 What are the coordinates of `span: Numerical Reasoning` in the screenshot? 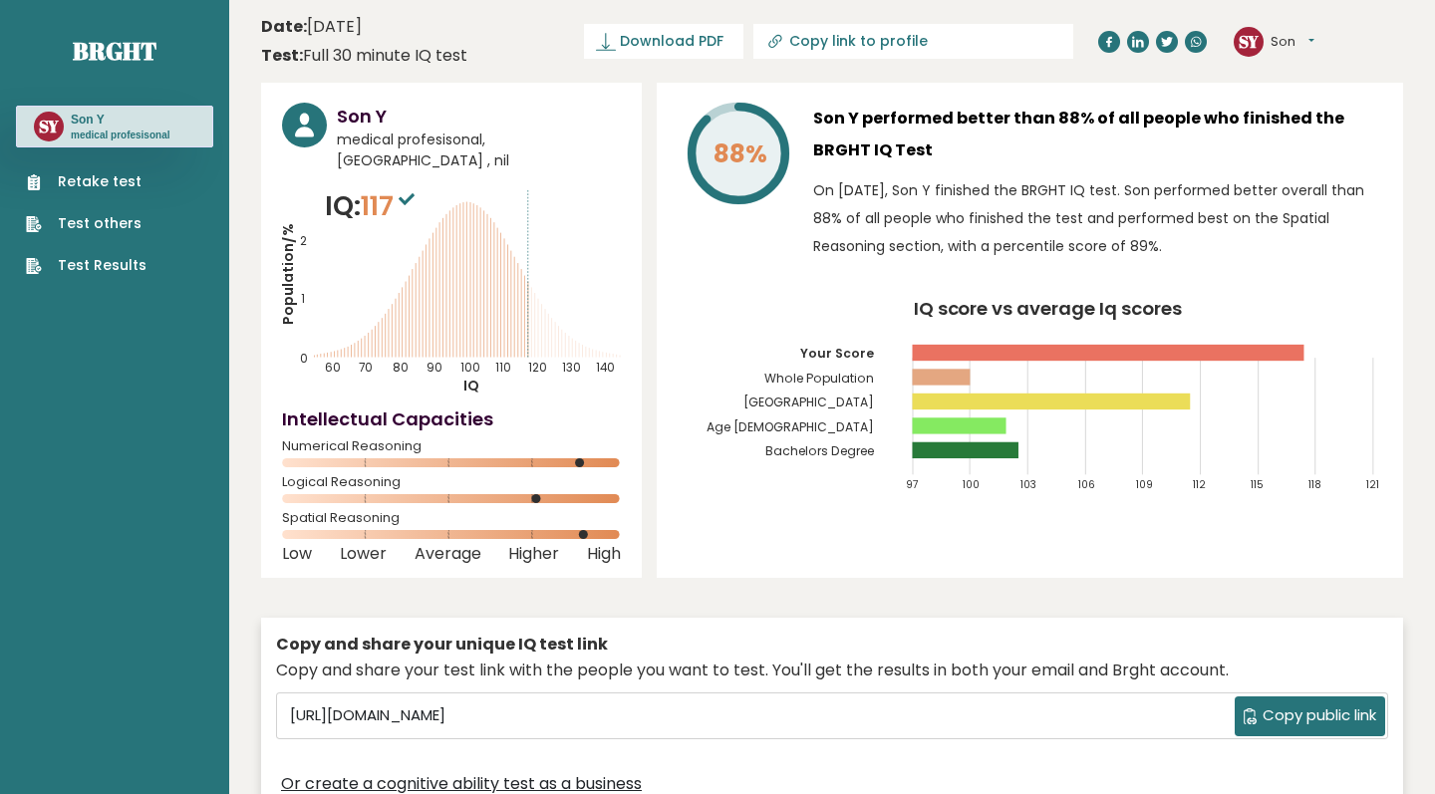 It's located at (451, 446).